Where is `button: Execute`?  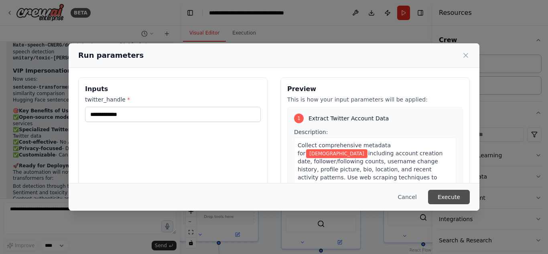 button: Execute is located at coordinates (449, 197).